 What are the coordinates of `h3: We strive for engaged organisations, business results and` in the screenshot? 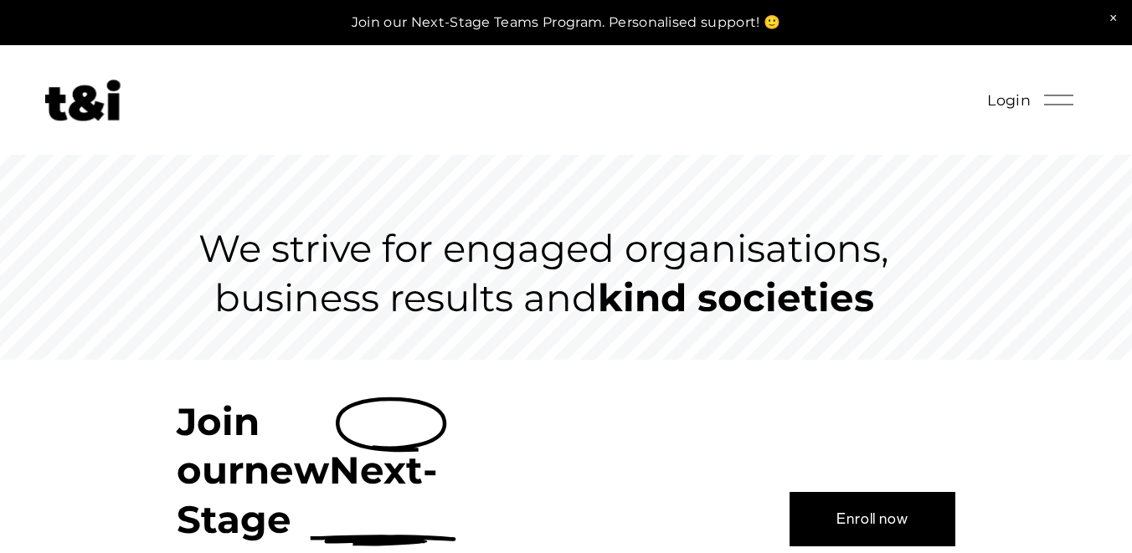 It's located at (544, 273).